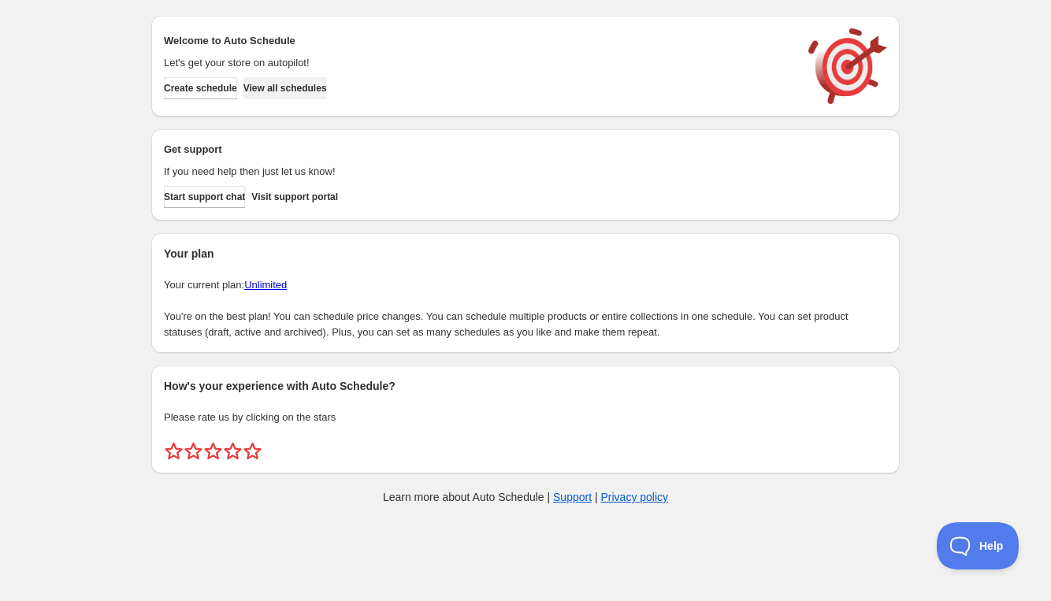  Describe the element at coordinates (204, 197) in the screenshot. I see `span: Start support chat` at that location.